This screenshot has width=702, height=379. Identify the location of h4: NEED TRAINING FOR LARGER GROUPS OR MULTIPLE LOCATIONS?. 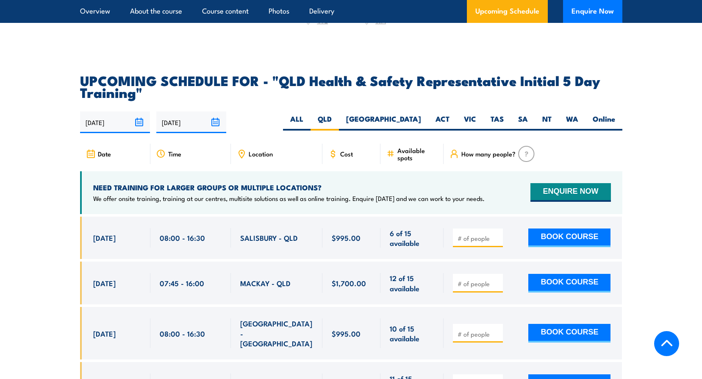
(289, 187).